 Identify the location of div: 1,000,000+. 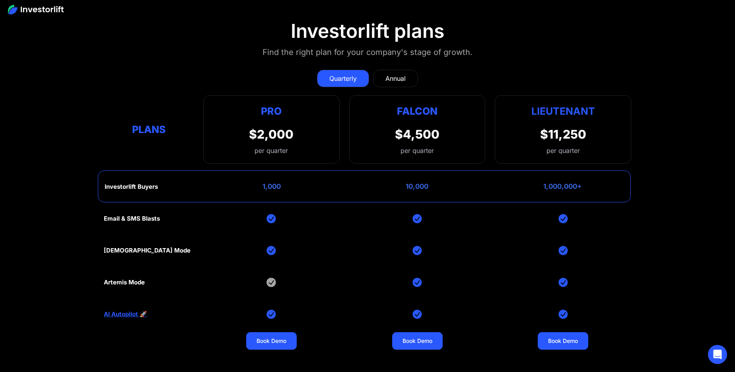
(563, 186).